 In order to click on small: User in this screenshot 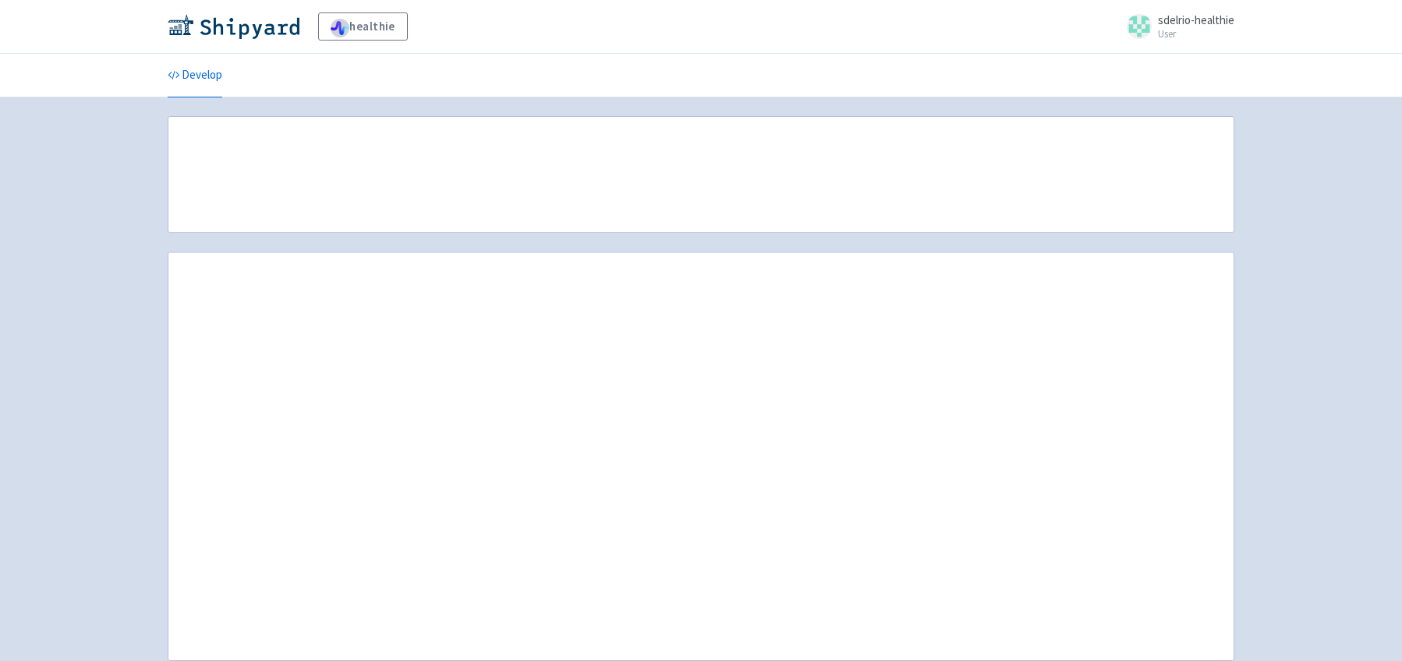, I will do `click(1196, 34)`.